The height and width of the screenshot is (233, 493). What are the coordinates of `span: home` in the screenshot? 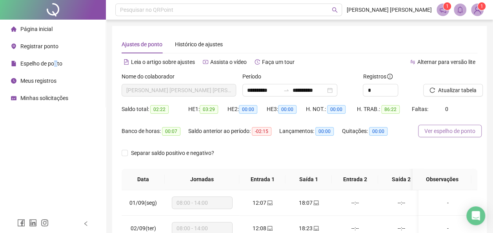 It's located at (14, 29).